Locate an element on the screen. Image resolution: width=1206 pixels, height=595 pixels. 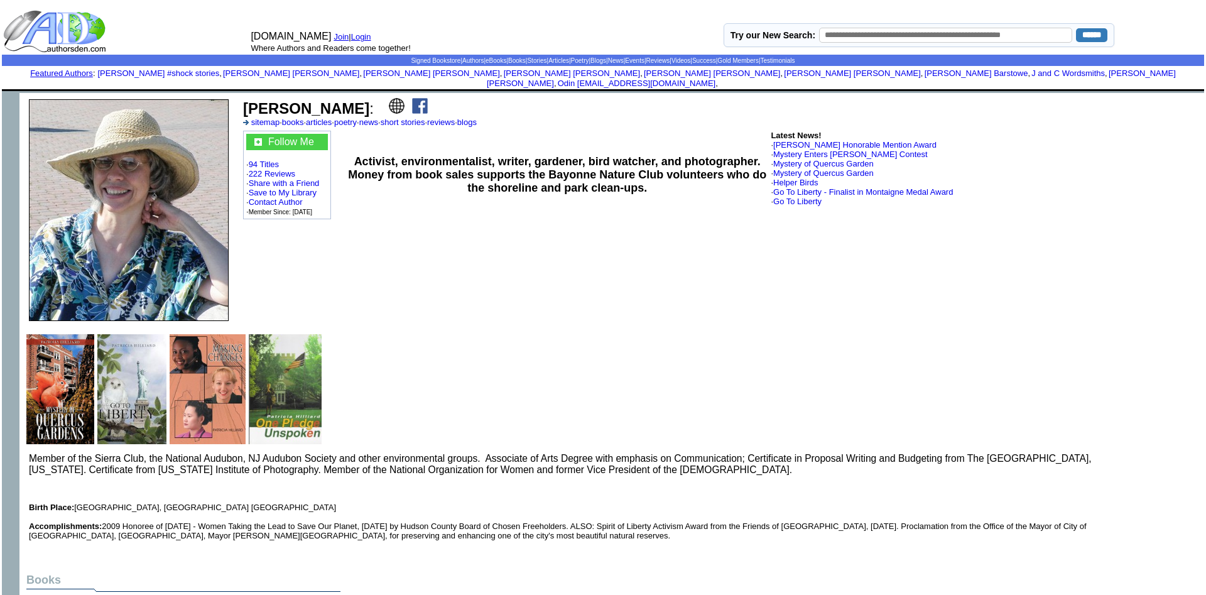
b: Accomplishments: is located at coordinates (65, 526).